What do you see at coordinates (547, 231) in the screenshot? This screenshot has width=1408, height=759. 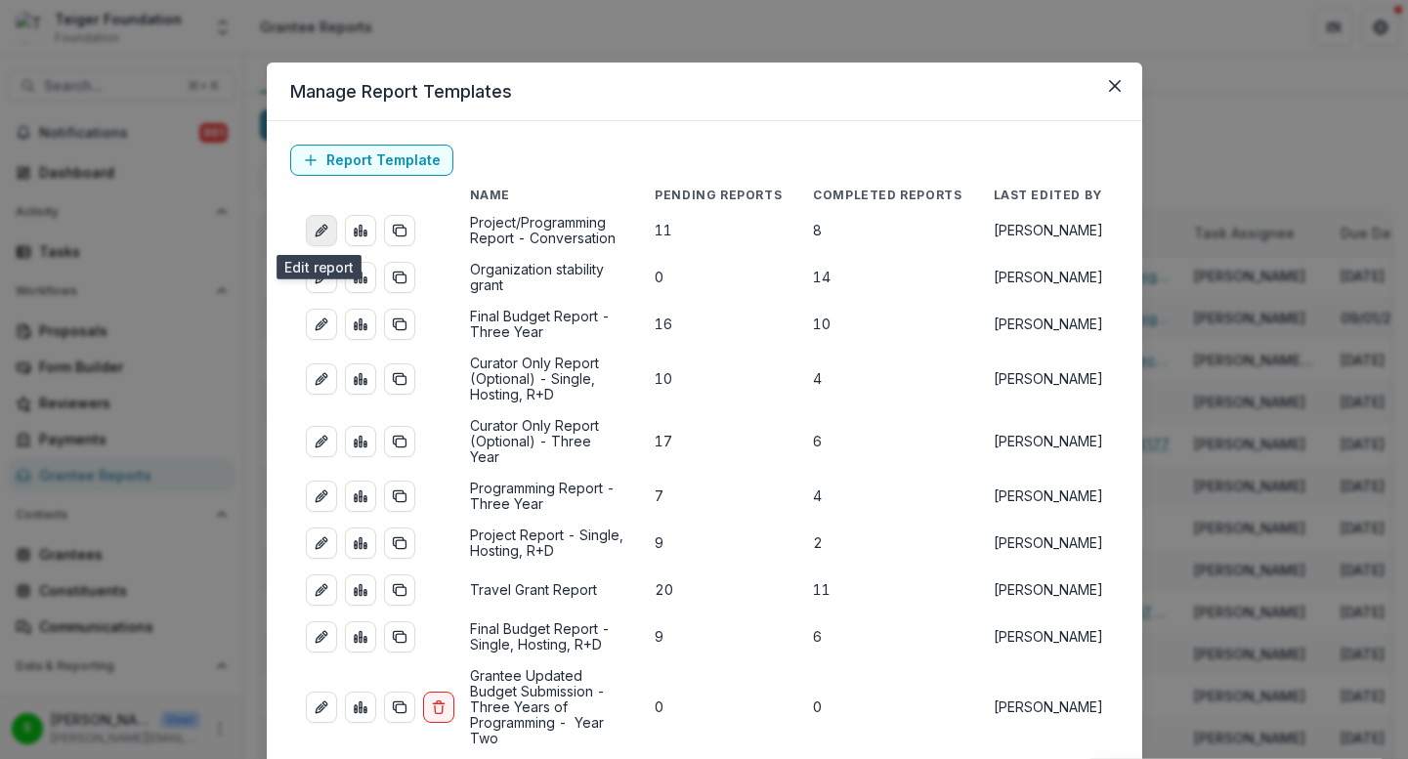 I see `td: Project/Programming Report - Conversation` at bounding box center [547, 231].